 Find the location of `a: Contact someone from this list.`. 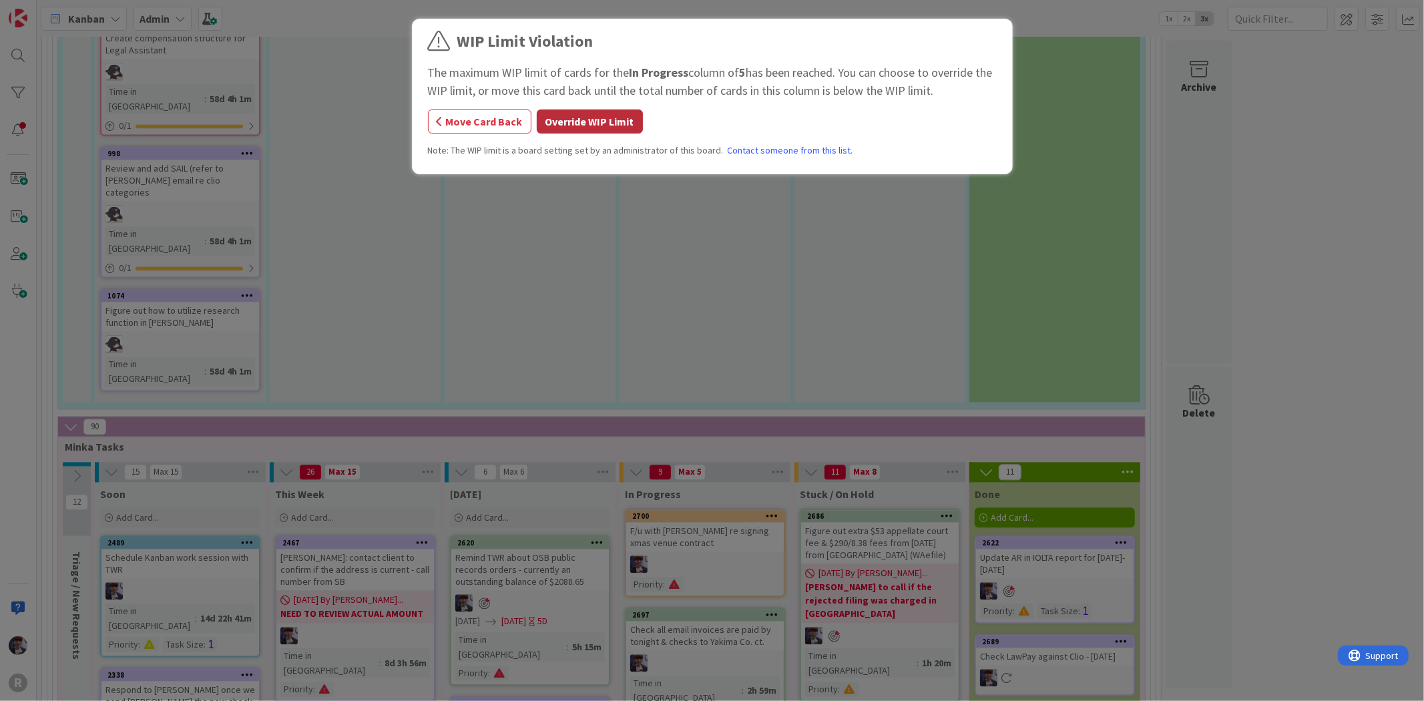

a: Contact someone from this list. is located at coordinates (790, 150).